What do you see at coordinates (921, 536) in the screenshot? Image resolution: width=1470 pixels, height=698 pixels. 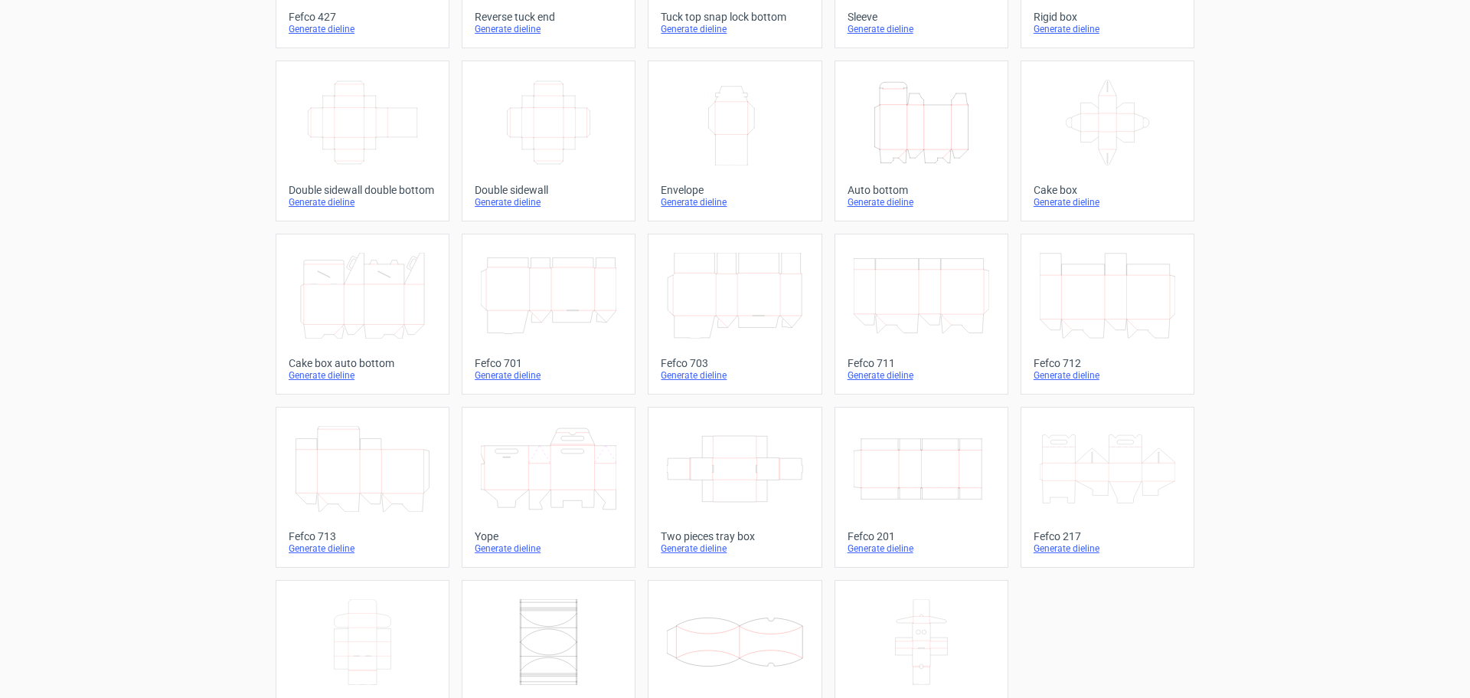 I see `div: Fefco 201` at bounding box center [921, 536].